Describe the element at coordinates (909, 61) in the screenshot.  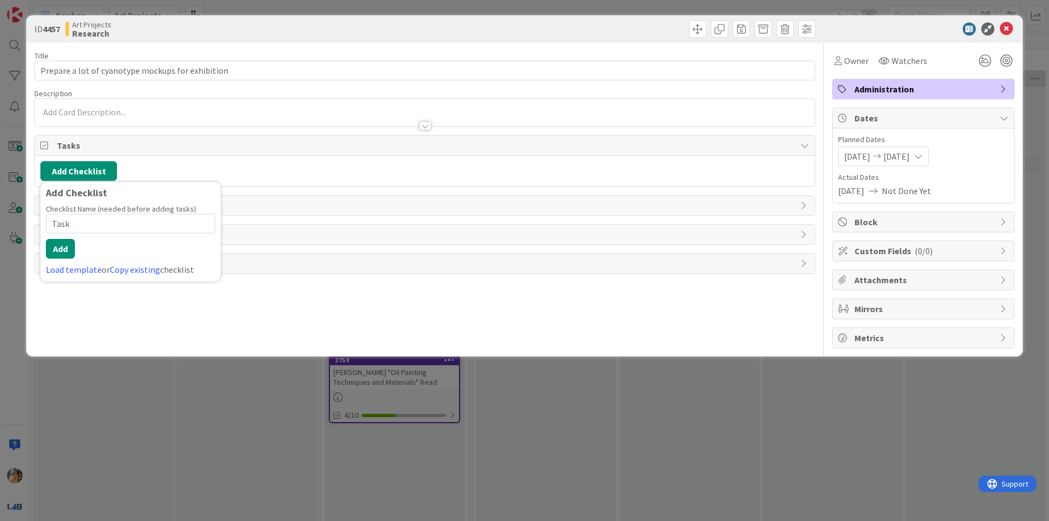
I see `span: Watchers` at that location.